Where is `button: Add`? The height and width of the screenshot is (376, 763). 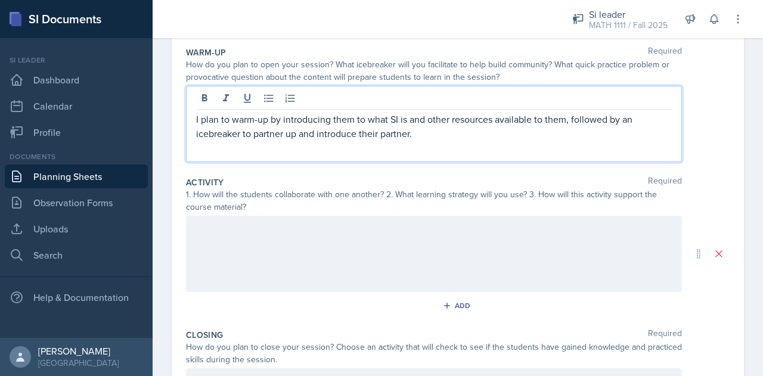 button: Add is located at coordinates (458, 306).